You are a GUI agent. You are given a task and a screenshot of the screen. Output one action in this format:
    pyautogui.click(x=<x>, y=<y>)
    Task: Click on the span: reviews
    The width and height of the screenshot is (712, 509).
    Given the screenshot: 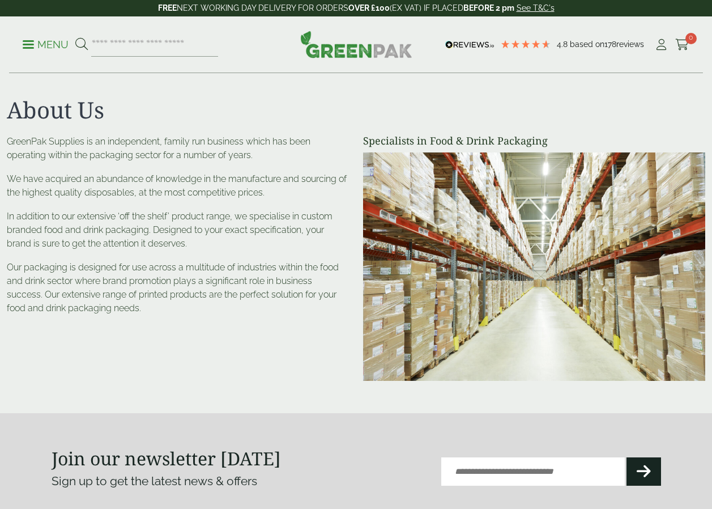 What is the action you would take?
    pyautogui.click(x=630, y=44)
    